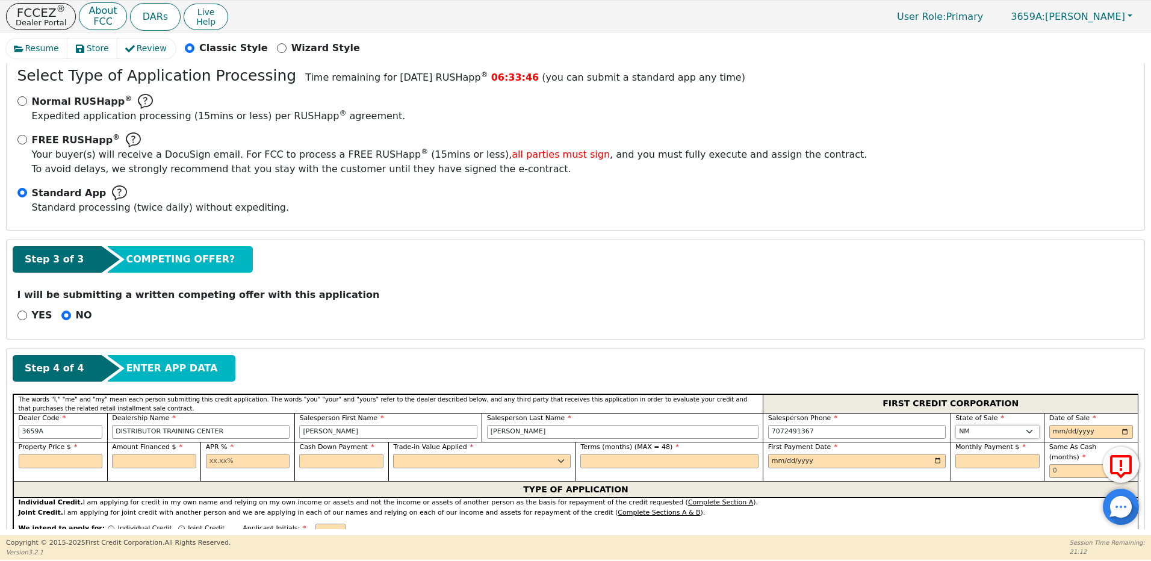 Image resolution: width=1151 pixels, height=561 pixels. What do you see at coordinates (206, 12) in the screenshot?
I see `span: Live` at bounding box center [206, 12].